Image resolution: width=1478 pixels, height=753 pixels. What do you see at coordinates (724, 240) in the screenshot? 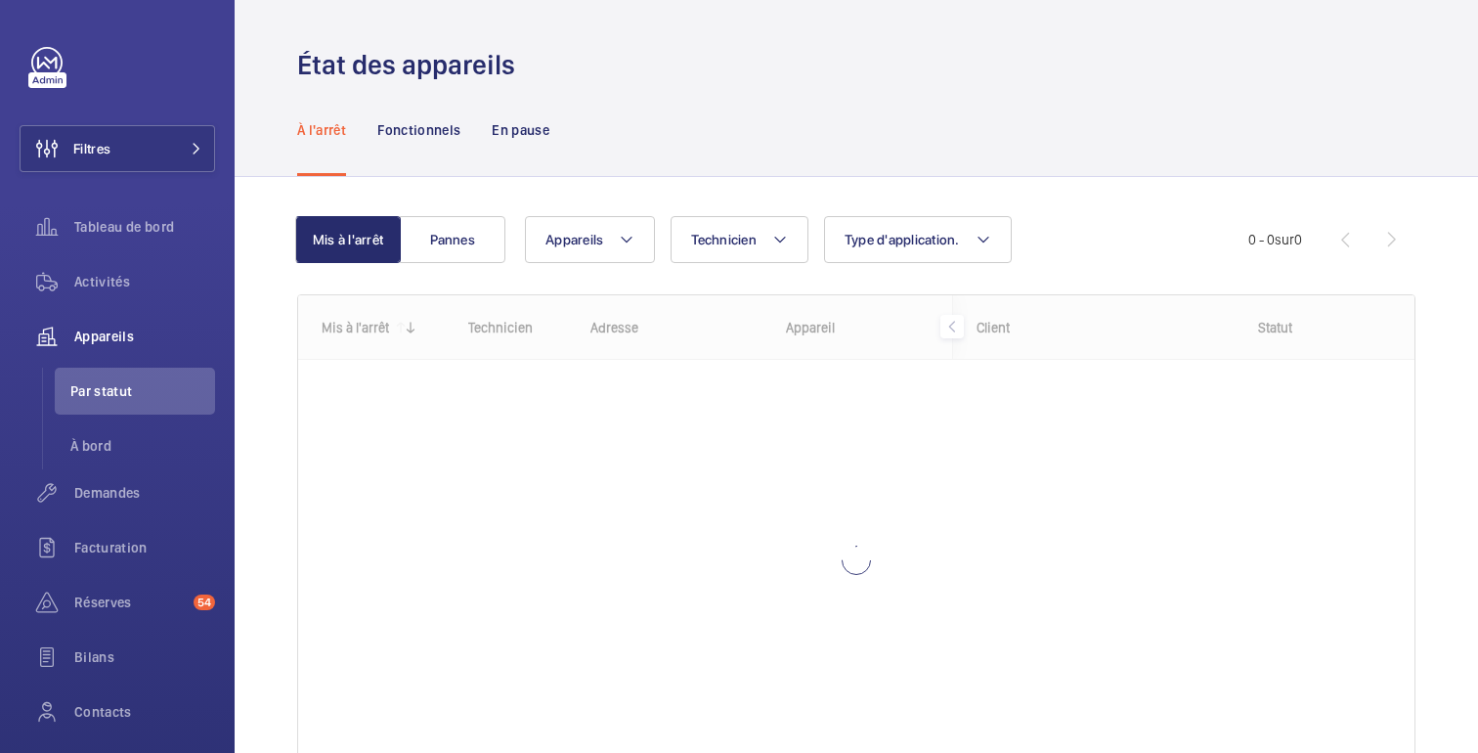
I see `font: Technicien` at bounding box center [724, 240].